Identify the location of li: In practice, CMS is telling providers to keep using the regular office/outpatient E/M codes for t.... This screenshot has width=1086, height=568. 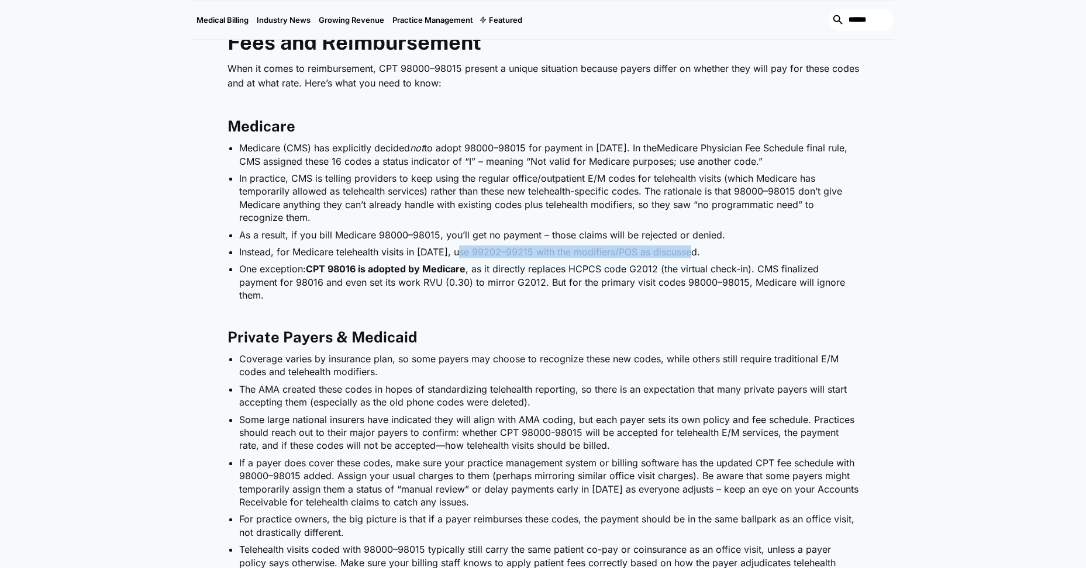
(549, 198).